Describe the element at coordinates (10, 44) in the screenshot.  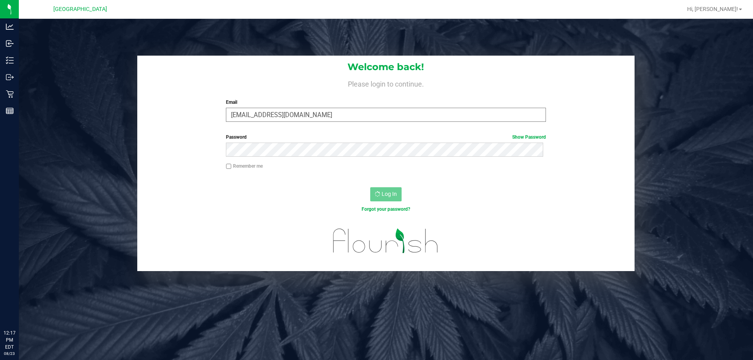
I see `inline-svg: Inbound` at that location.